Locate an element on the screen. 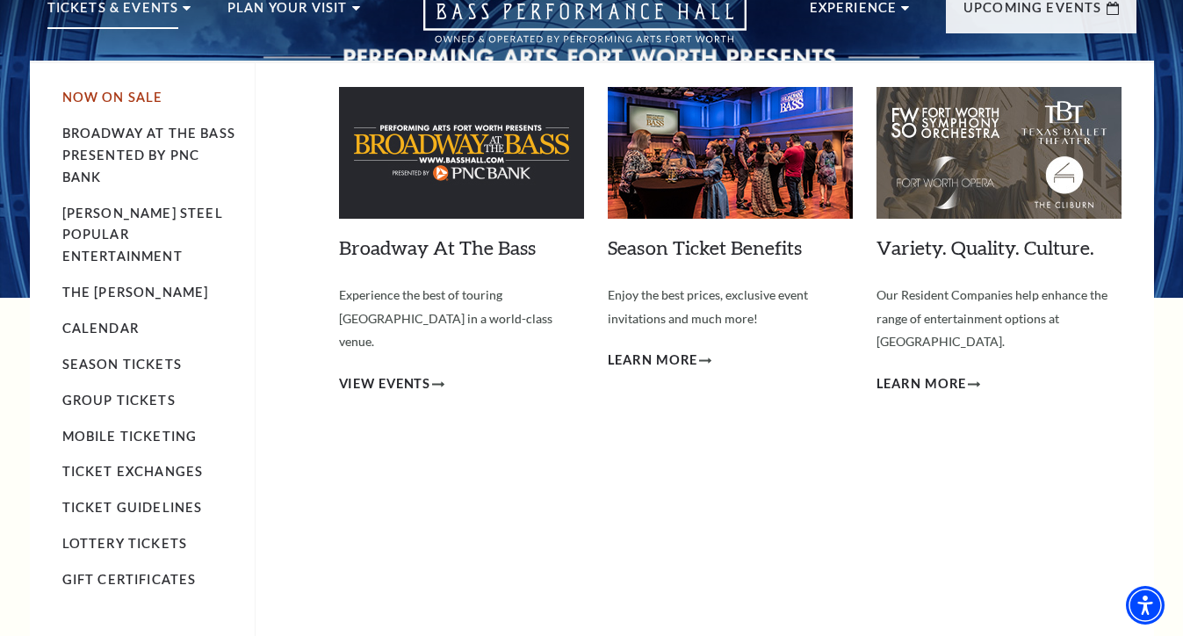  a: Lottery Tickets is located at coordinates (125, 543).